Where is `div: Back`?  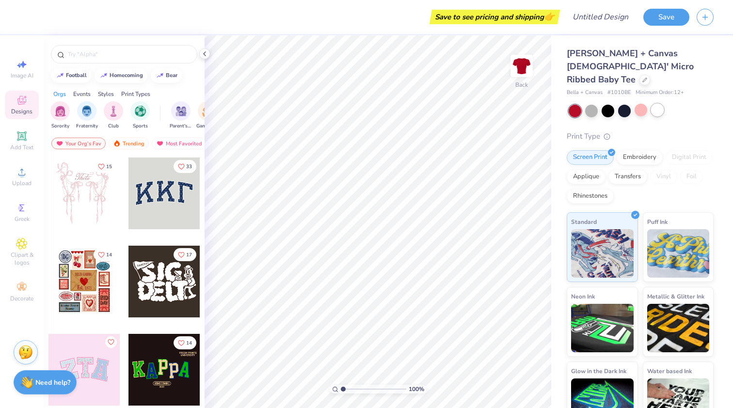
div: Back is located at coordinates (521, 85).